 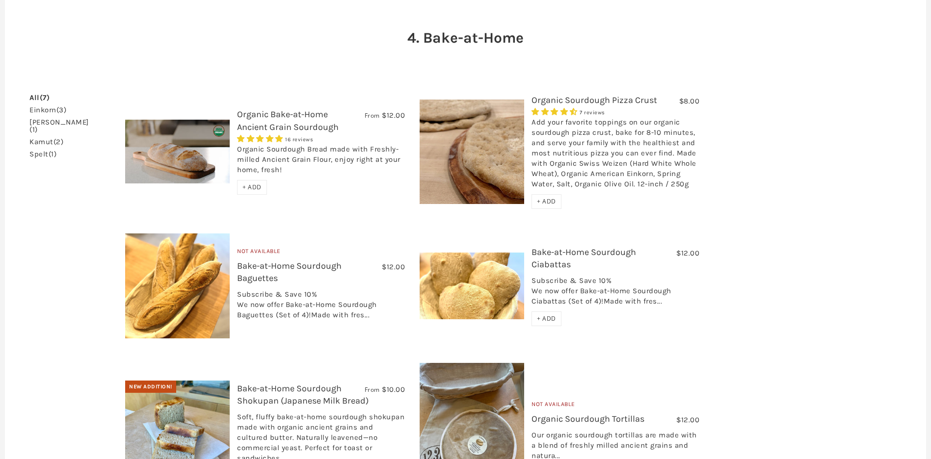 What do you see at coordinates (151, 387) in the screenshot?
I see `div: New Addition!` at bounding box center [151, 387].